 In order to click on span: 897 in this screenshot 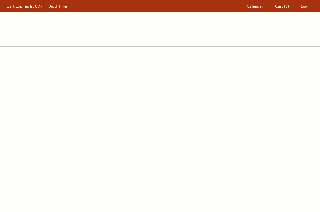, I will do `click(39, 6)`.